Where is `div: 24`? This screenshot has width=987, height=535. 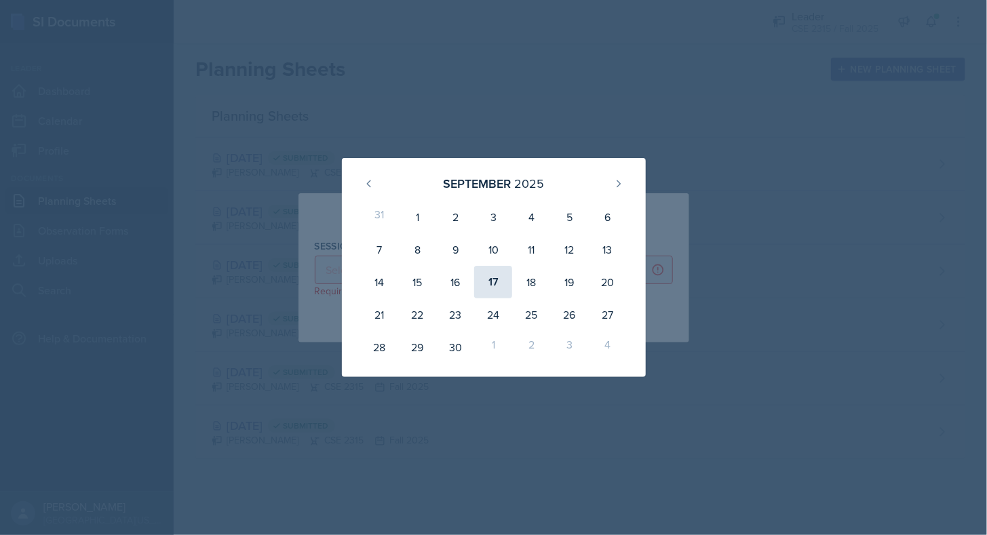
div: 24 is located at coordinates (493, 315).